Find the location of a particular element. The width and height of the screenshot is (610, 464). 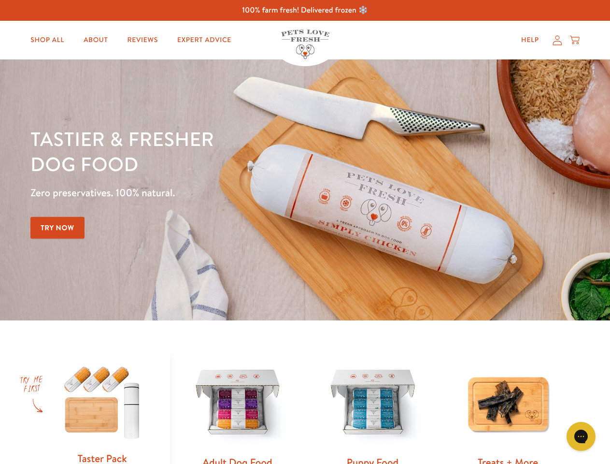

a: Help is located at coordinates (530, 40).